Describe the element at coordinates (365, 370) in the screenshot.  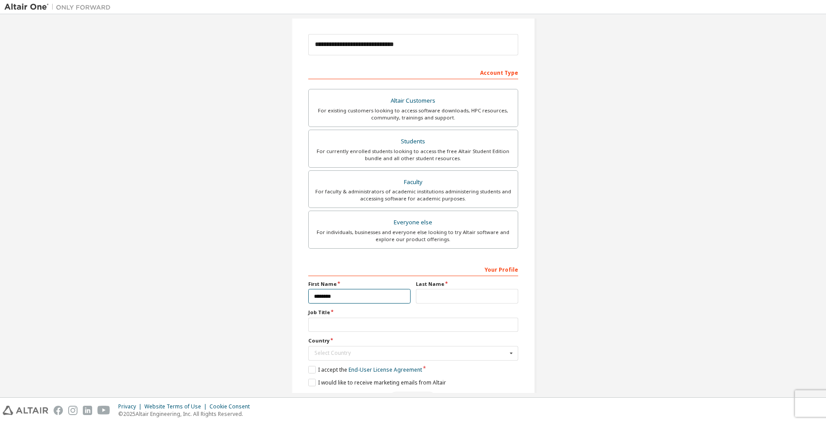
I see `label: I accept the` at that location.